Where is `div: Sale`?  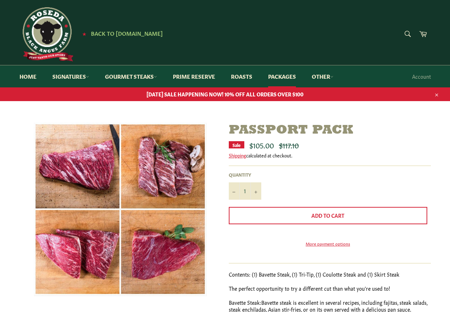 div: Sale is located at coordinates (236, 145).